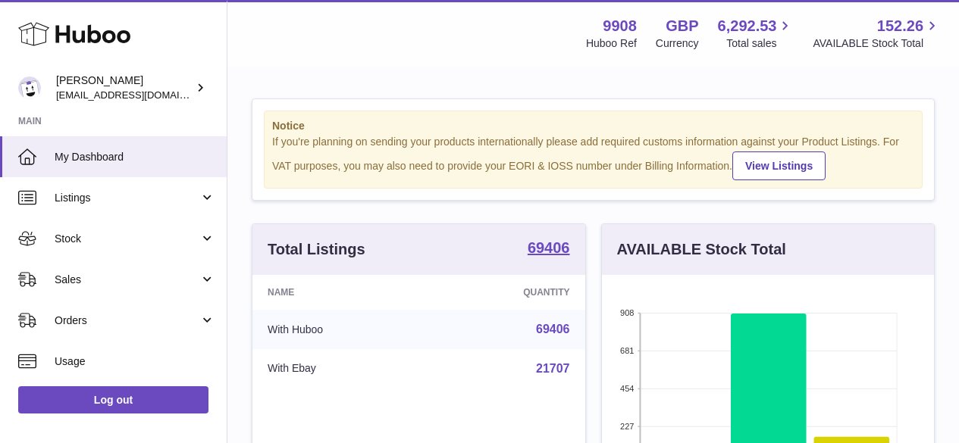 The height and width of the screenshot is (443, 959). I want to click on th: Quantity, so click(506, 293).